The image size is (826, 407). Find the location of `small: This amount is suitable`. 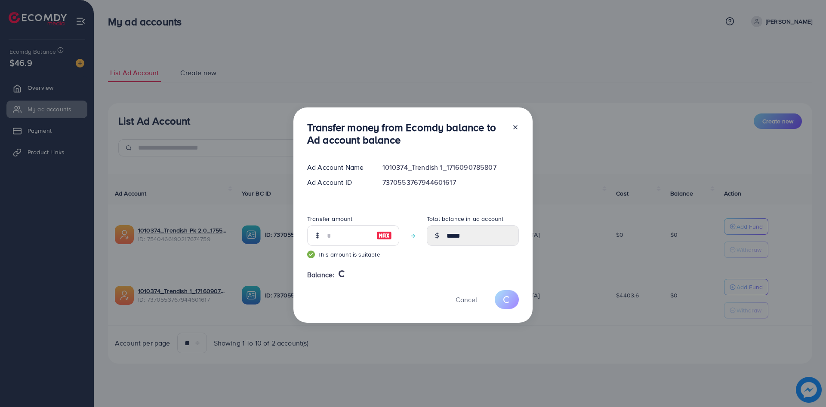

small: This amount is suitable is located at coordinates (353, 255).